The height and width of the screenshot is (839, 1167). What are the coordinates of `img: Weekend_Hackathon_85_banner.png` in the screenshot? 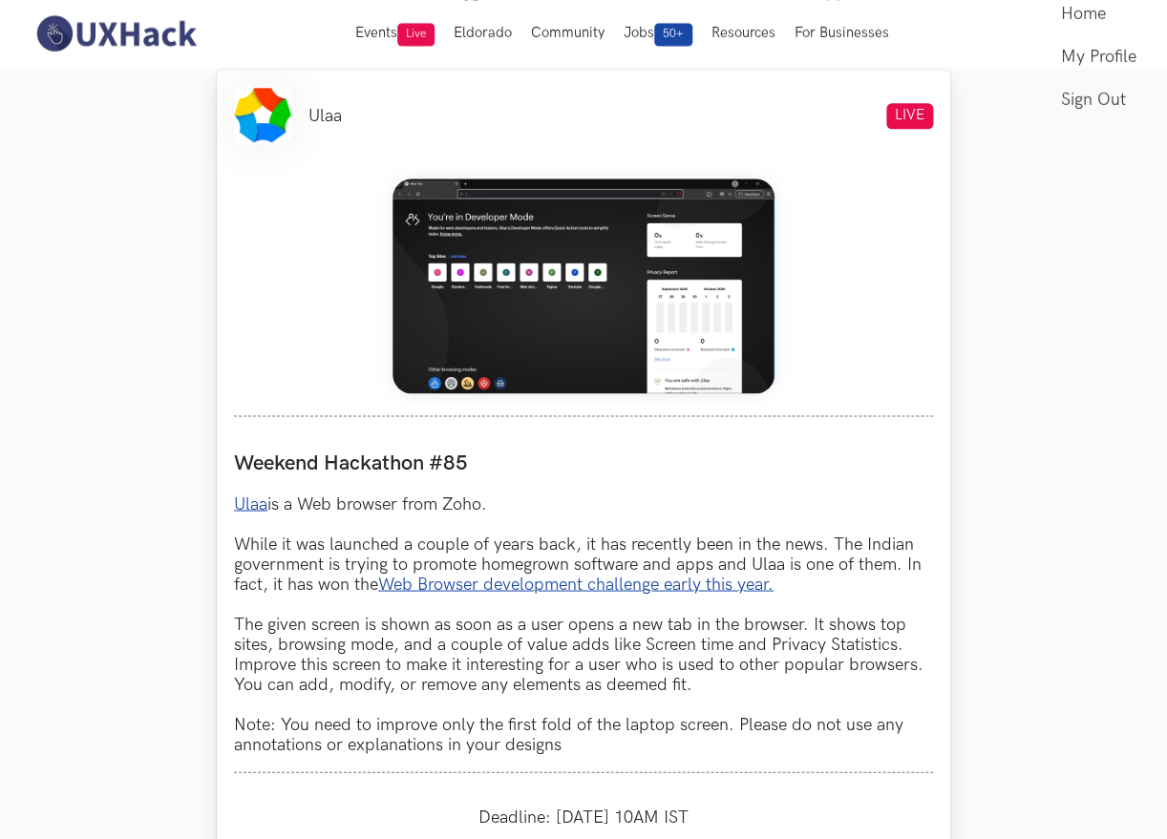 It's located at (583, 285).